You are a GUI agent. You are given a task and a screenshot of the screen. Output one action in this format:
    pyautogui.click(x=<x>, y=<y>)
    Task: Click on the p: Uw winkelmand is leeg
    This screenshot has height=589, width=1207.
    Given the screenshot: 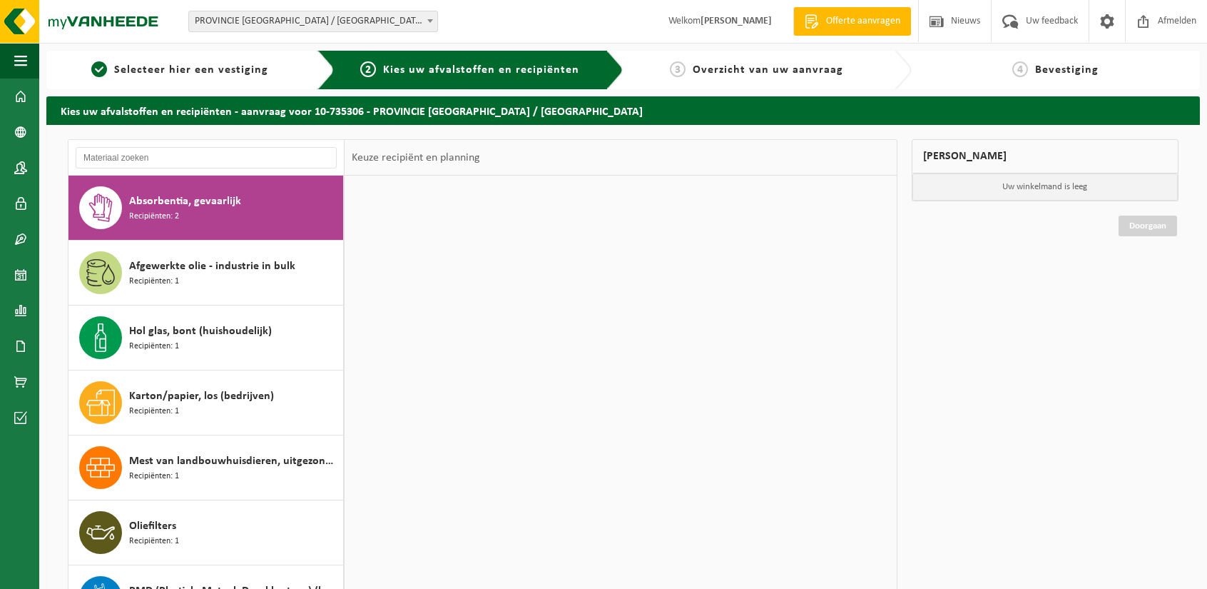 What is the action you would take?
    pyautogui.click(x=1045, y=187)
    